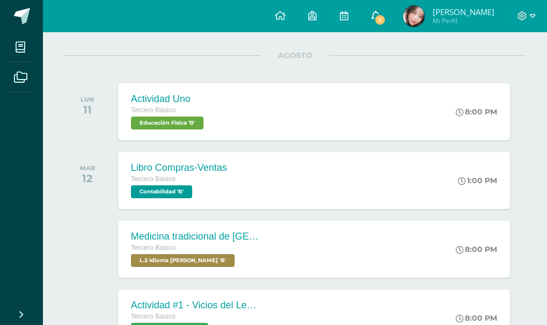 Image resolution: width=547 pixels, height=325 pixels. What do you see at coordinates (295, 55) in the screenshot?
I see `span: AGOSTO` at bounding box center [295, 55].